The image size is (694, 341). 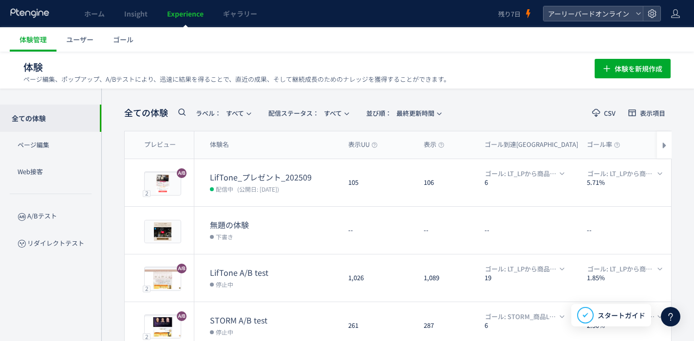 What do you see at coordinates (647, 113) in the screenshot?
I see `button: 表示項目` at bounding box center [647, 113].